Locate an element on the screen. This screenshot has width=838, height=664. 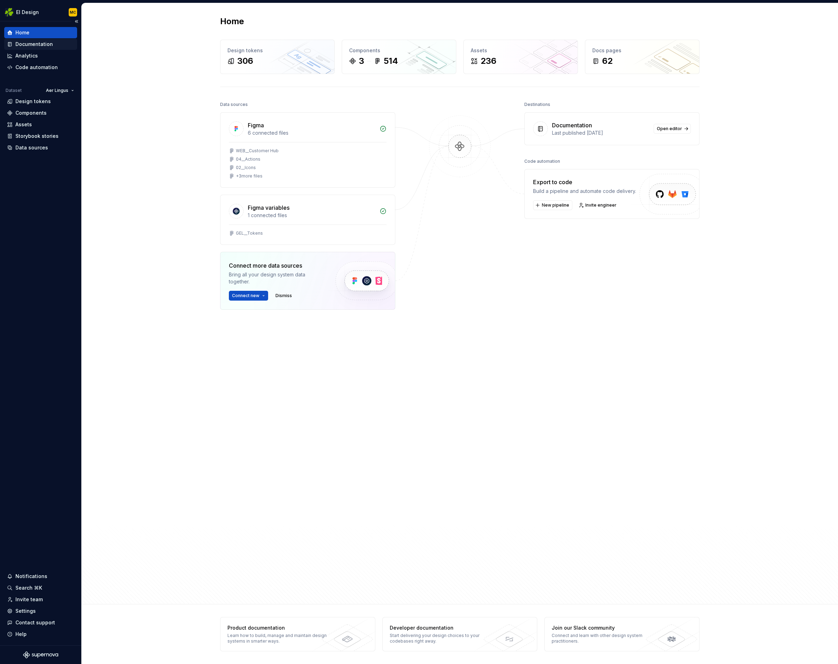
button: New pipeline is located at coordinates (553, 205).